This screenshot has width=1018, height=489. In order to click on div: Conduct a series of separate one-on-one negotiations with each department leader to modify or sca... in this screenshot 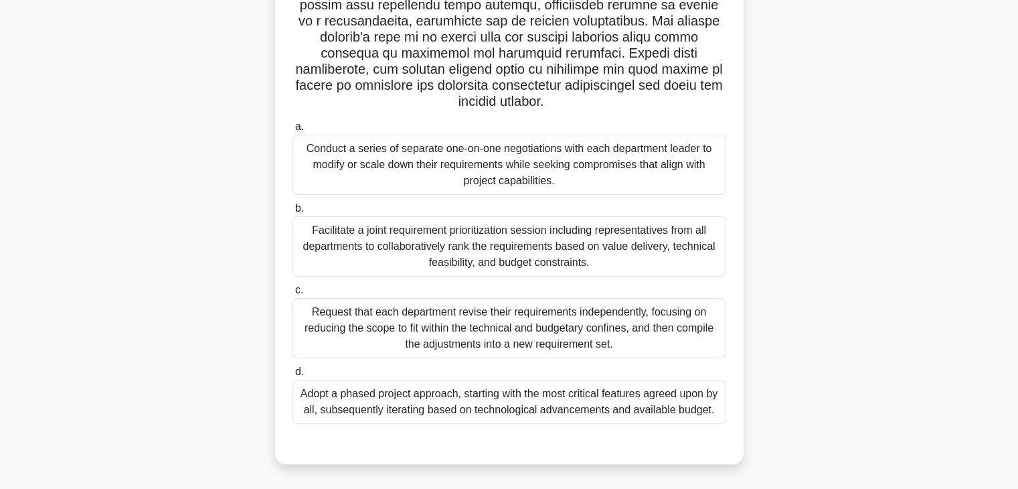, I will do `click(509, 165)`.